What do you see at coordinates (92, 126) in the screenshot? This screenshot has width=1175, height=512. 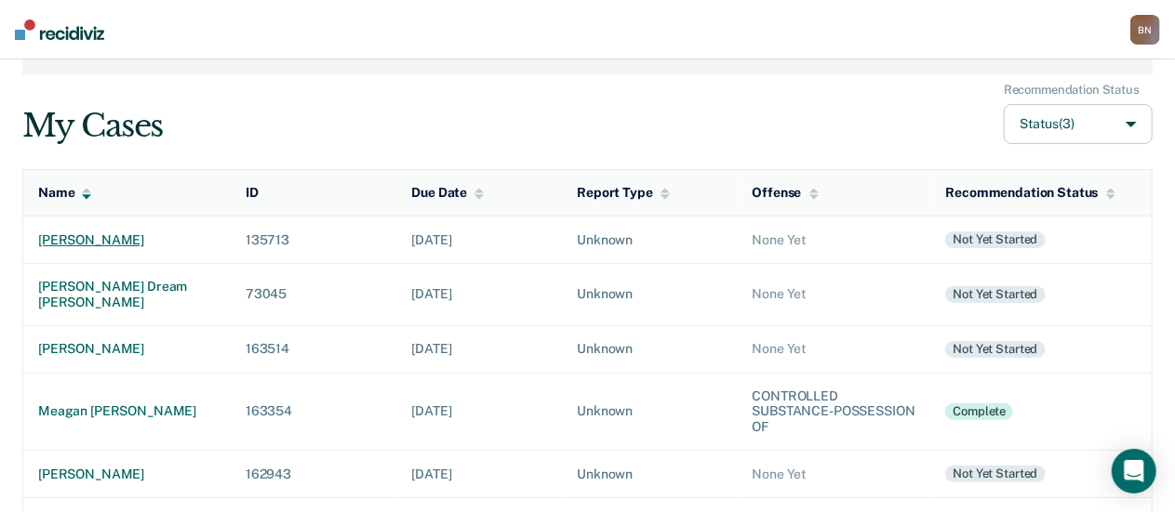 I see `div: My Cases` at bounding box center [92, 126].